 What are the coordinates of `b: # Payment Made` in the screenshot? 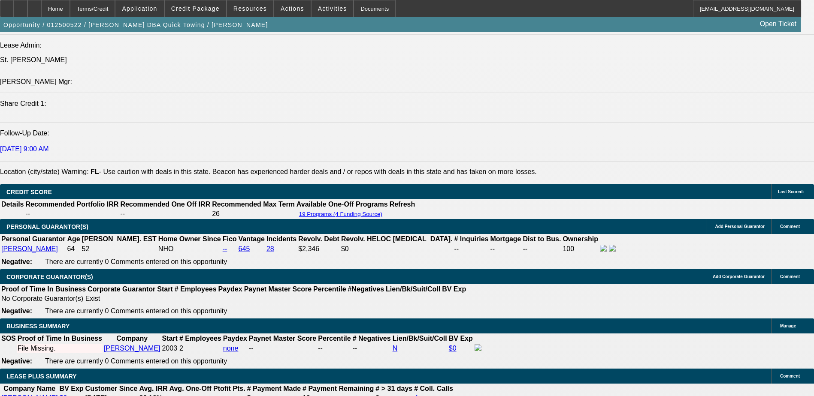 It's located at (274, 389).